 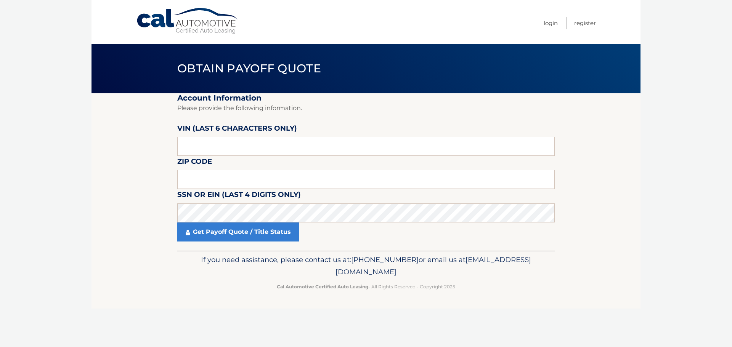 What do you see at coordinates (249, 68) in the screenshot?
I see `span: Obtain Payoff Quote` at bounding box center [249, 68].